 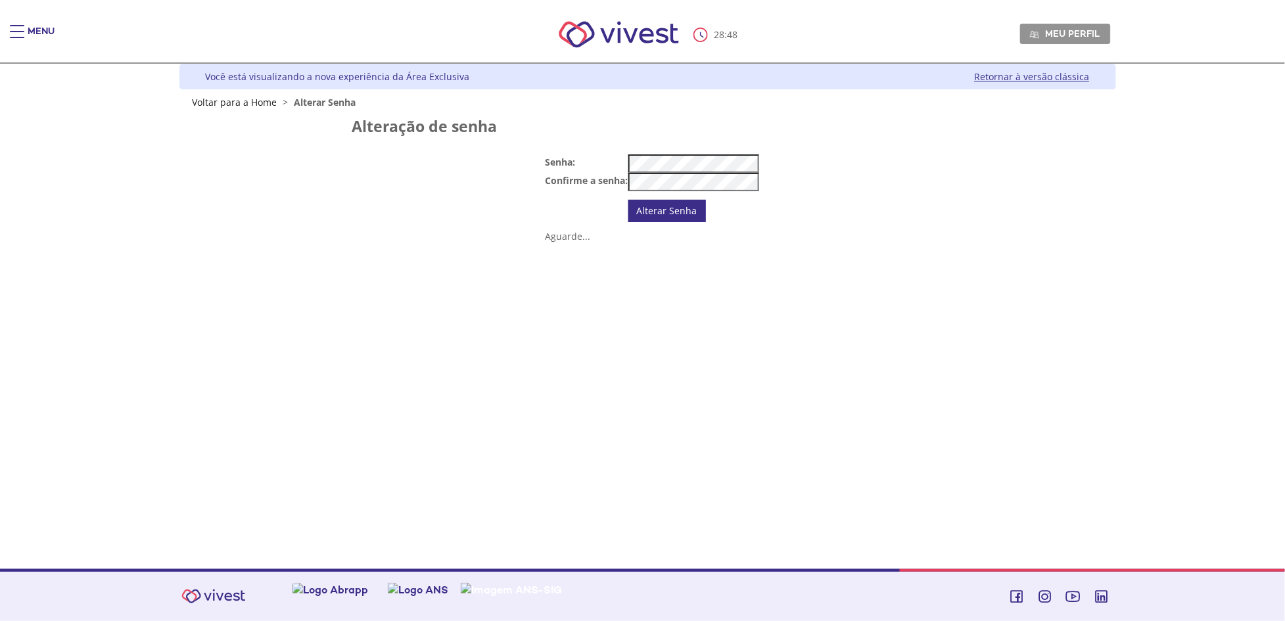 What do you see at coordinates (1035, 34) in the screenshot?
I see `img: Meu perfil` at bounding box center [1035, 34].